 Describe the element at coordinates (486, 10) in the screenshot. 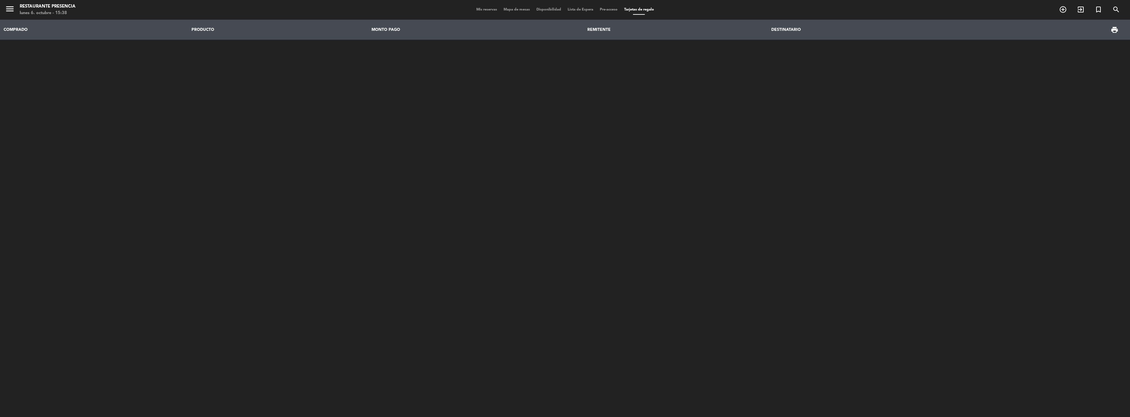

I see `span: Mis reservas` at that location.